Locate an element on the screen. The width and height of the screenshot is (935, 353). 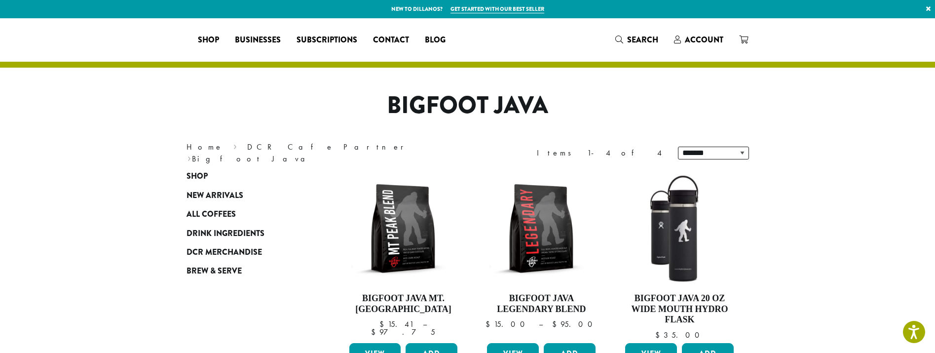
span: Search is located at coordinates (642, 39).